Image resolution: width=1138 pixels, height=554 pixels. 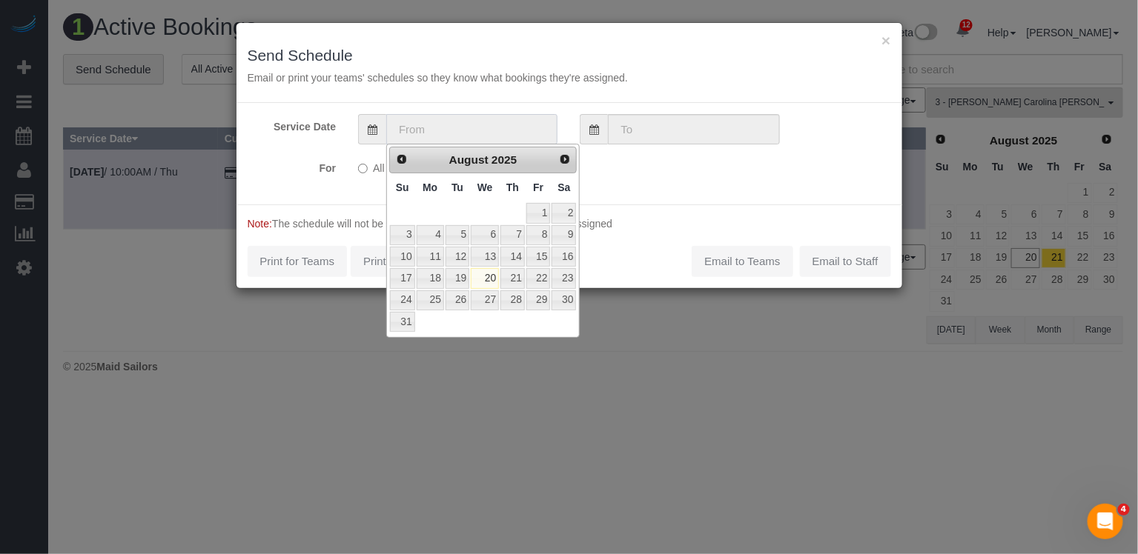 What do you see at coordinates (563, 278) in the screenshot?
I see `a: 23` at bounding box center [563, 278].